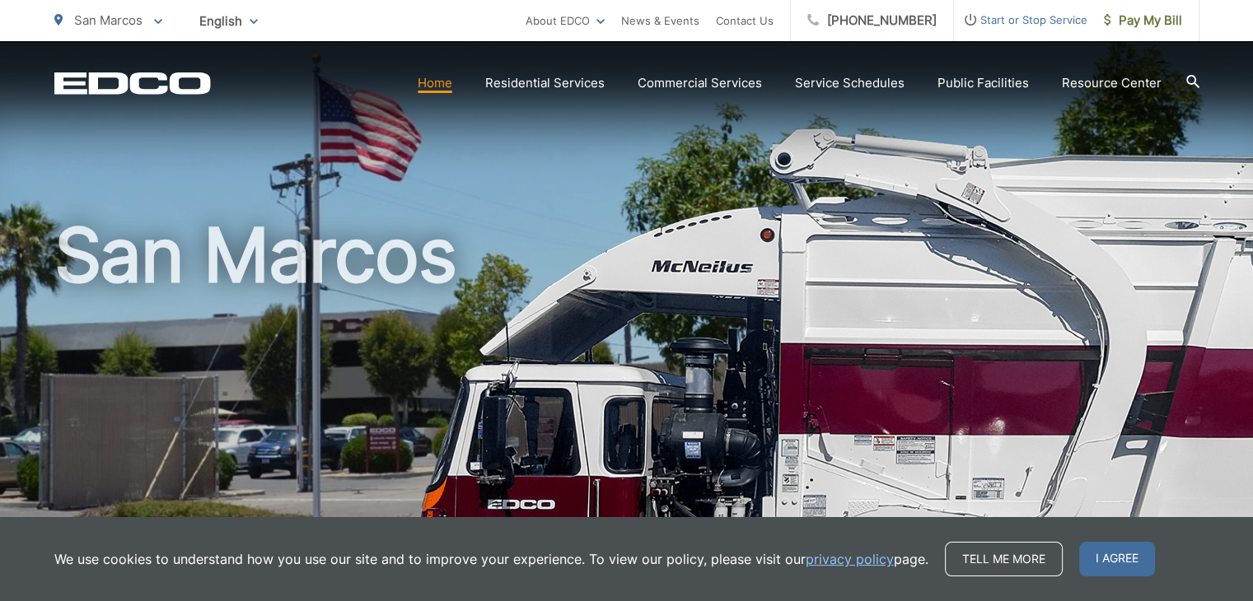 This screenshot has height=601, width=1253. I want to click on a: Residential Services, so click(545, 83).